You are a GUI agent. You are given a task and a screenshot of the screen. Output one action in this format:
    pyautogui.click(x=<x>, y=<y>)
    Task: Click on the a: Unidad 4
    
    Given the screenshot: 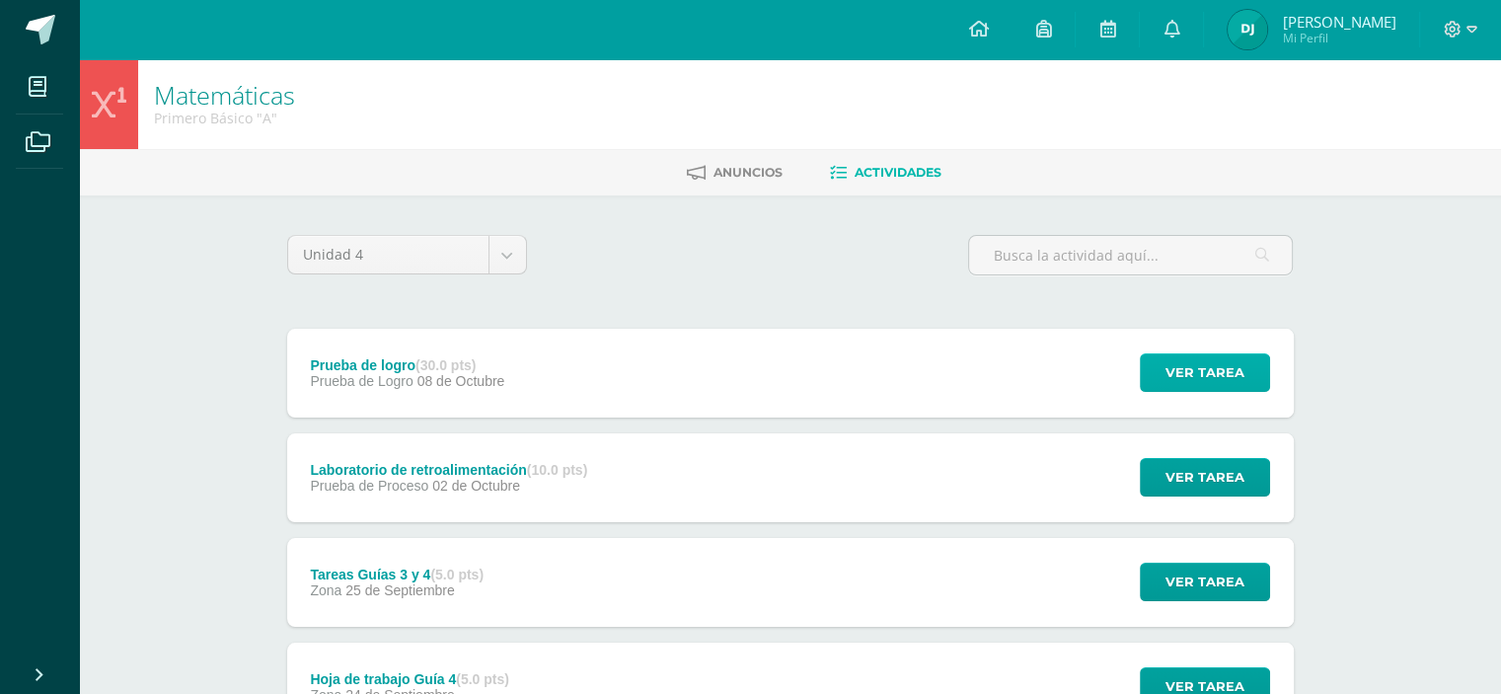 What is the action you would take?
    pyautogui.click(x=407, y=255)
    